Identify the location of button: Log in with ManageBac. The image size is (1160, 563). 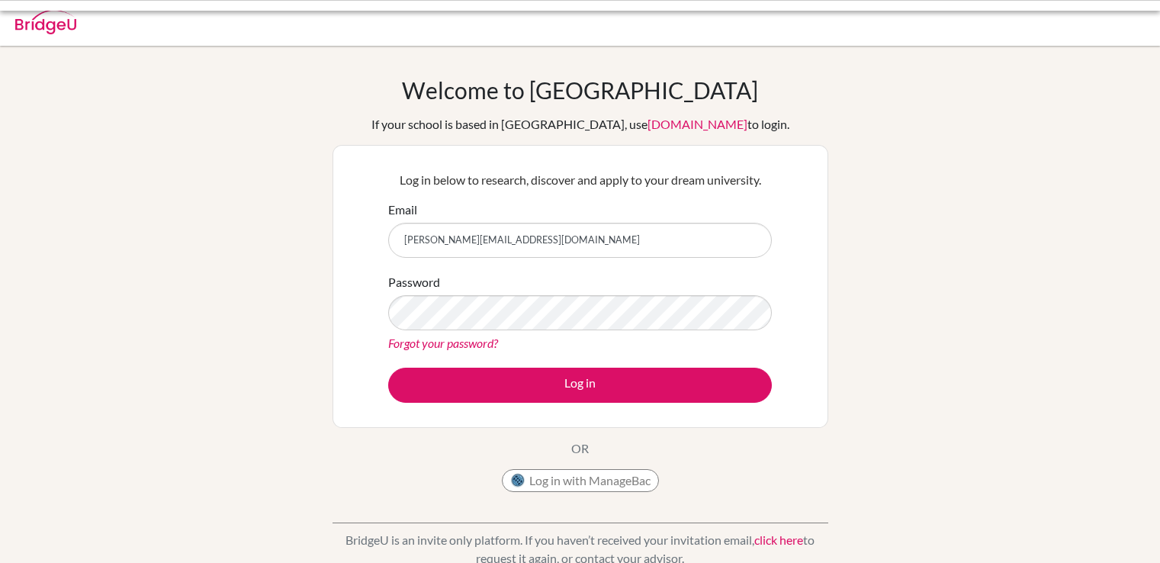
(580, 480).